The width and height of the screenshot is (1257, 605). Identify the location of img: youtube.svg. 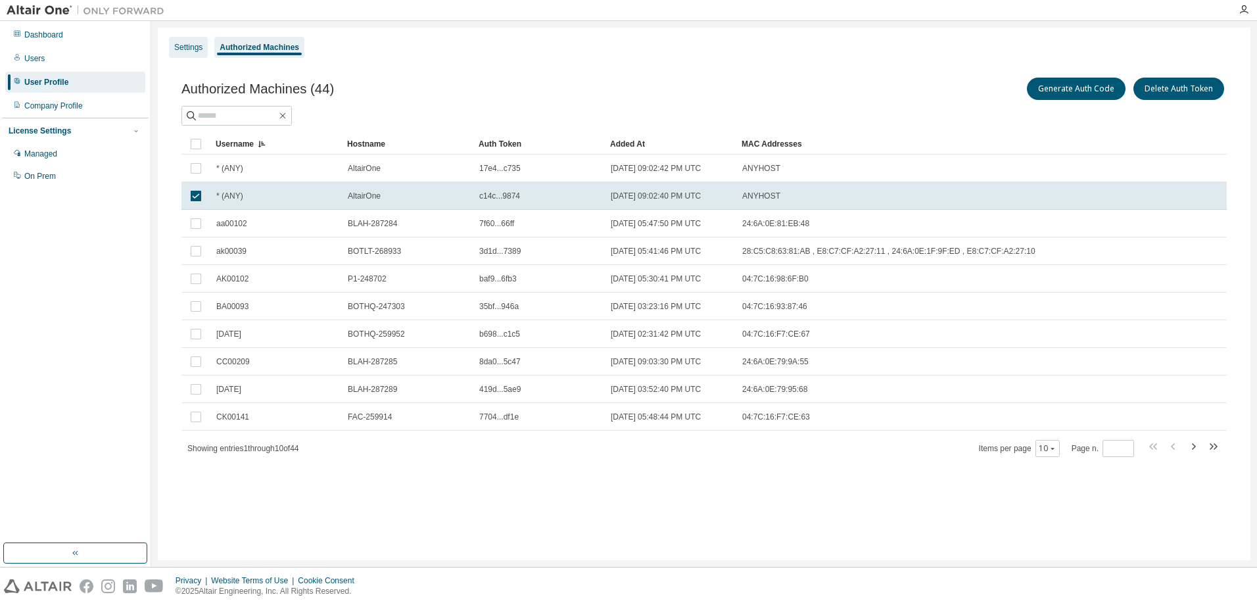
(154, 586).